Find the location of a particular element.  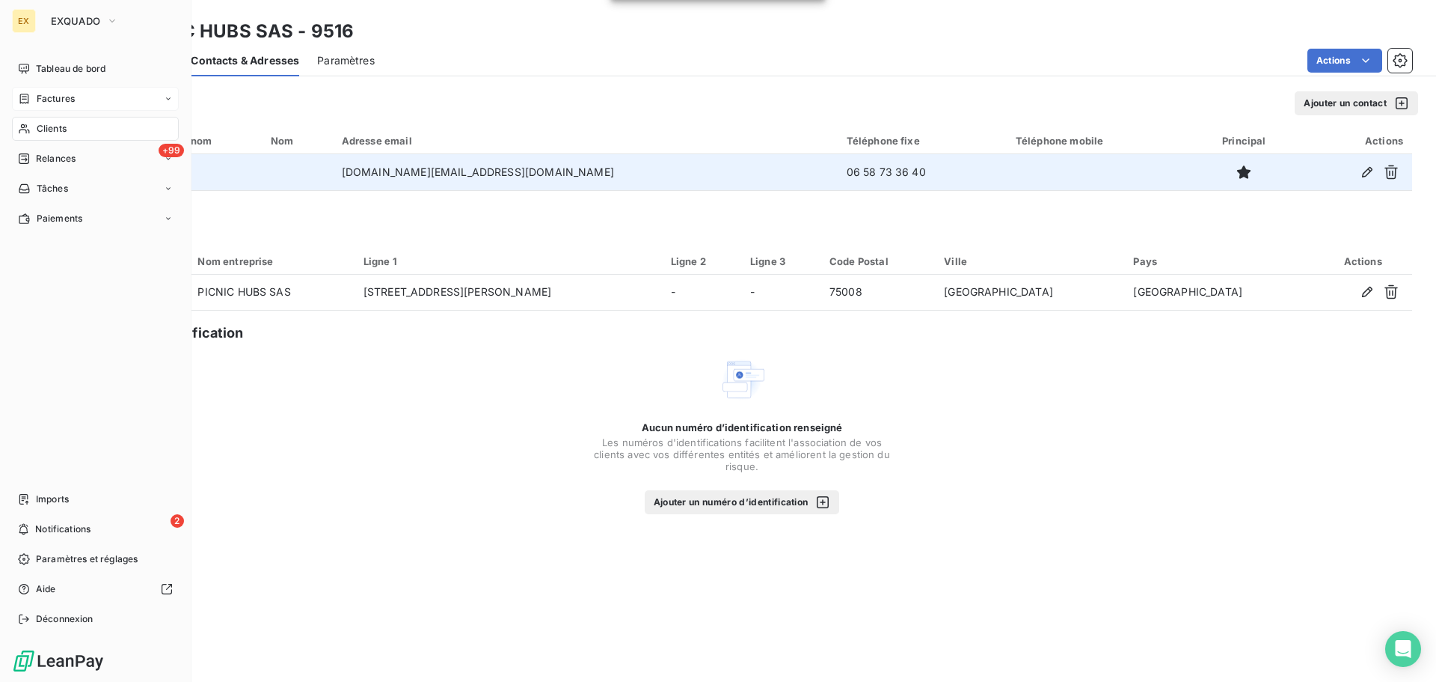

button: Ajouter un numéro d’identification is located at coordinates (742, 502).